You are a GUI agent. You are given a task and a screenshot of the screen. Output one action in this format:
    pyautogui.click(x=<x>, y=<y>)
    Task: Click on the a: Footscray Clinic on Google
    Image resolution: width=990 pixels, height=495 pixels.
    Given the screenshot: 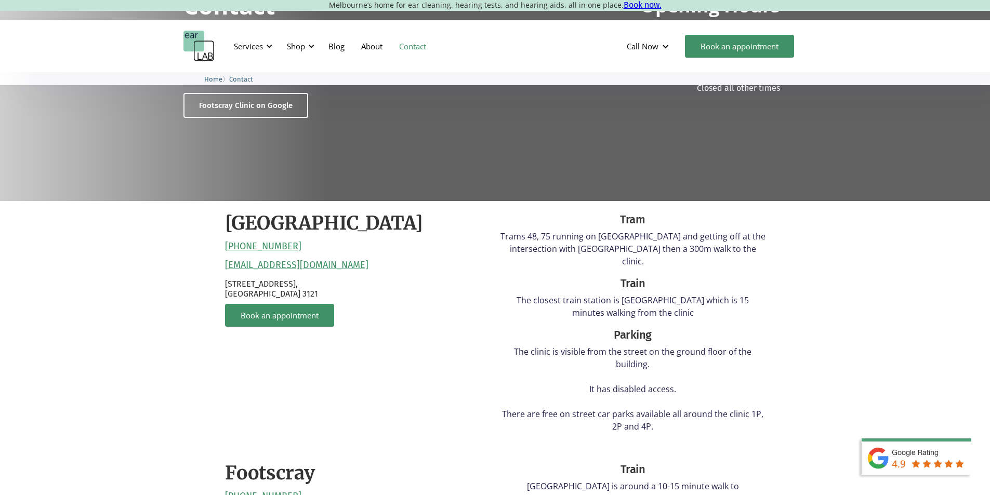 What is the action you would take?
    pyautogui.click(x=246, y=106)
    